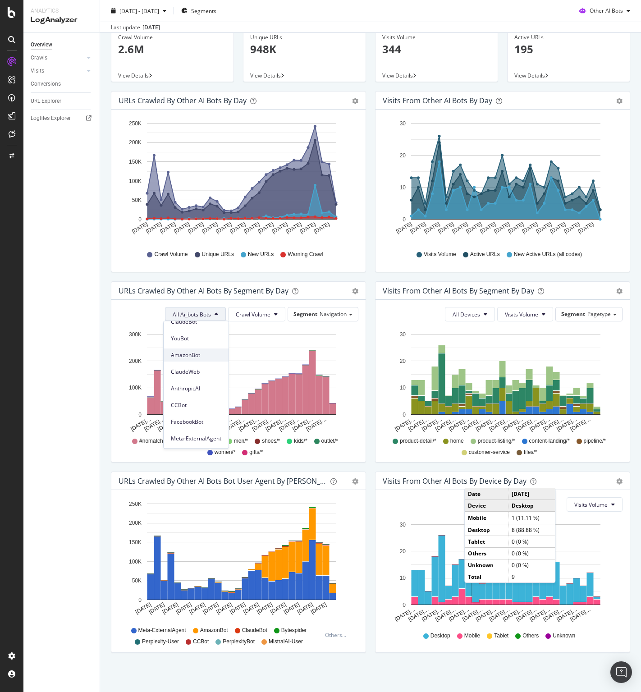 The height and width of the screenshot is (692, 641). Describe the element at coordinates (487, 518) in the screenshot. I see `td: Mobile` at that location.